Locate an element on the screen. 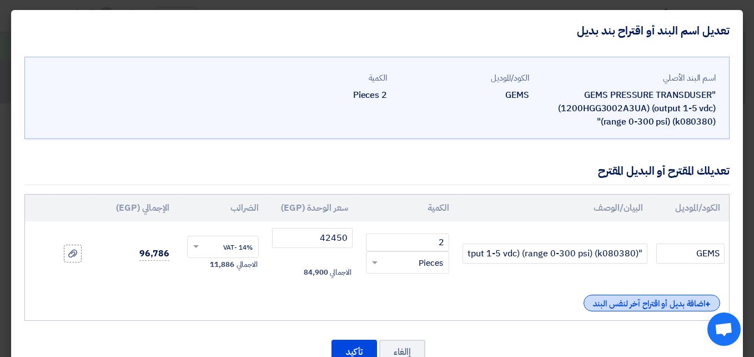 This screenshot has height=357, width=754. input: RFQ_STEP1.ITEMS.2.AMOUNT_TITLE is located at coordinates (408, 242).